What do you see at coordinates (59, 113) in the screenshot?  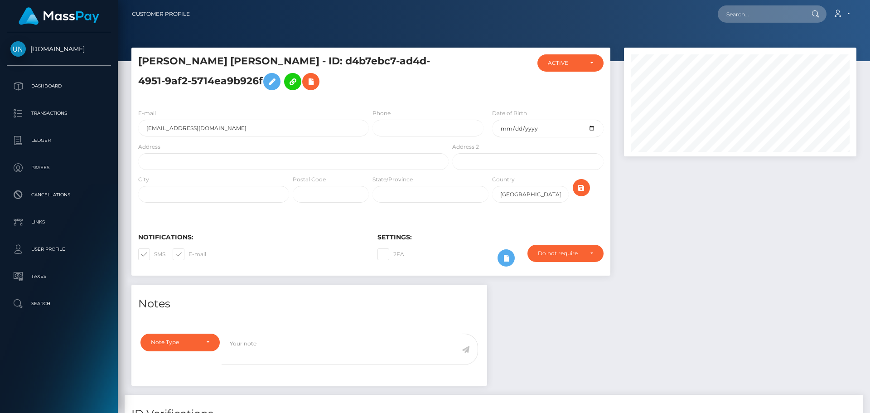 I see `p: Transactions` at bounding box center [59, 113].